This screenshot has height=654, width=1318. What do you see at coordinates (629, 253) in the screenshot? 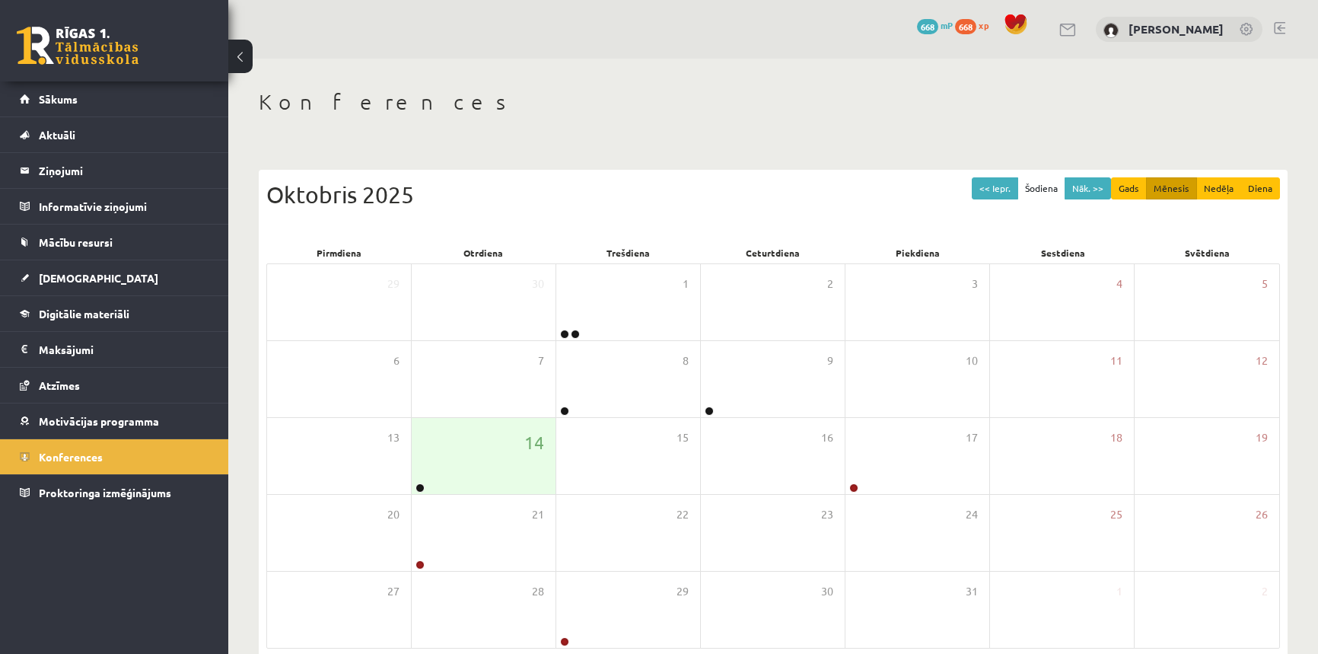
I see `div: Trešdiena` at bounding box center [629, 253].